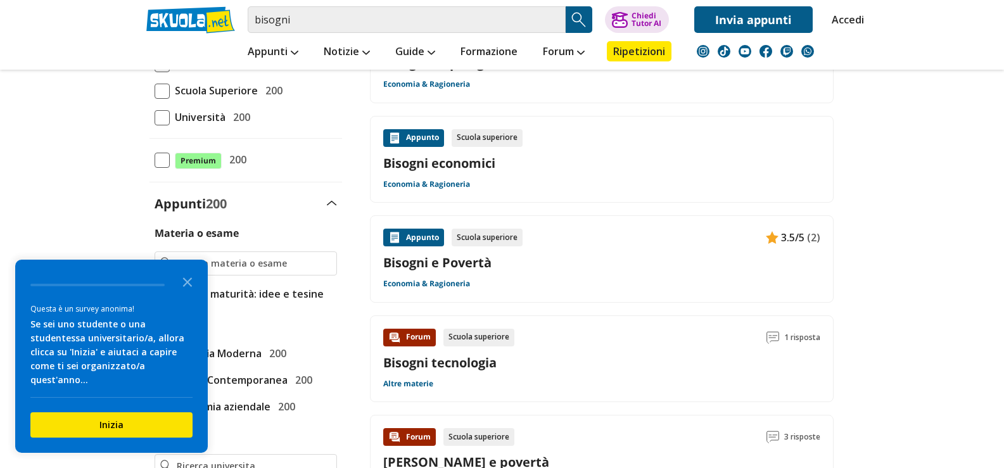 This screenshot has height=468, width=1004. I want to click on button: Search Button, so click(579, 20).